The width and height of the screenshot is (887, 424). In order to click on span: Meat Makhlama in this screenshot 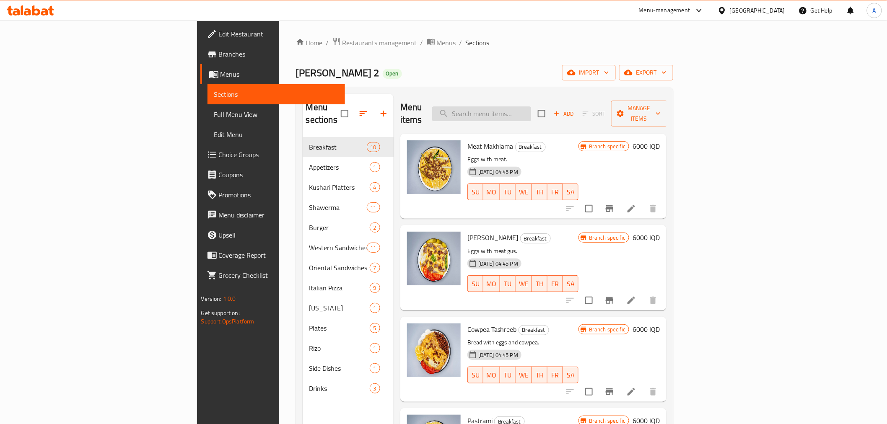, I will do `click(491, 146)`.